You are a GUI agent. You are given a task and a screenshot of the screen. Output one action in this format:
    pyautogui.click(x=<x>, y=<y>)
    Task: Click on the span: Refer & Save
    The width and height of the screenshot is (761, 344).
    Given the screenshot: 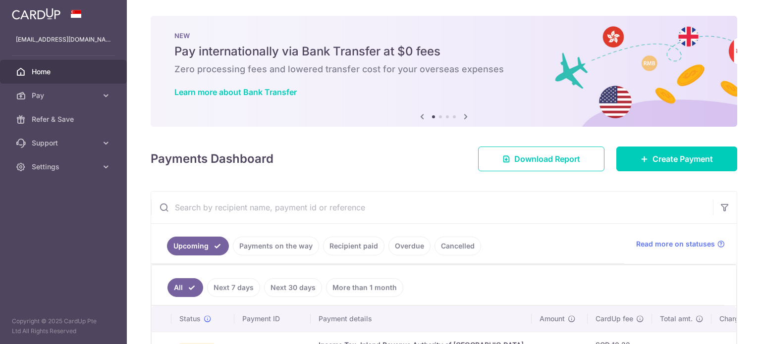 What is the action you would take?
    pyautogui.click(x=64, y=119)
    